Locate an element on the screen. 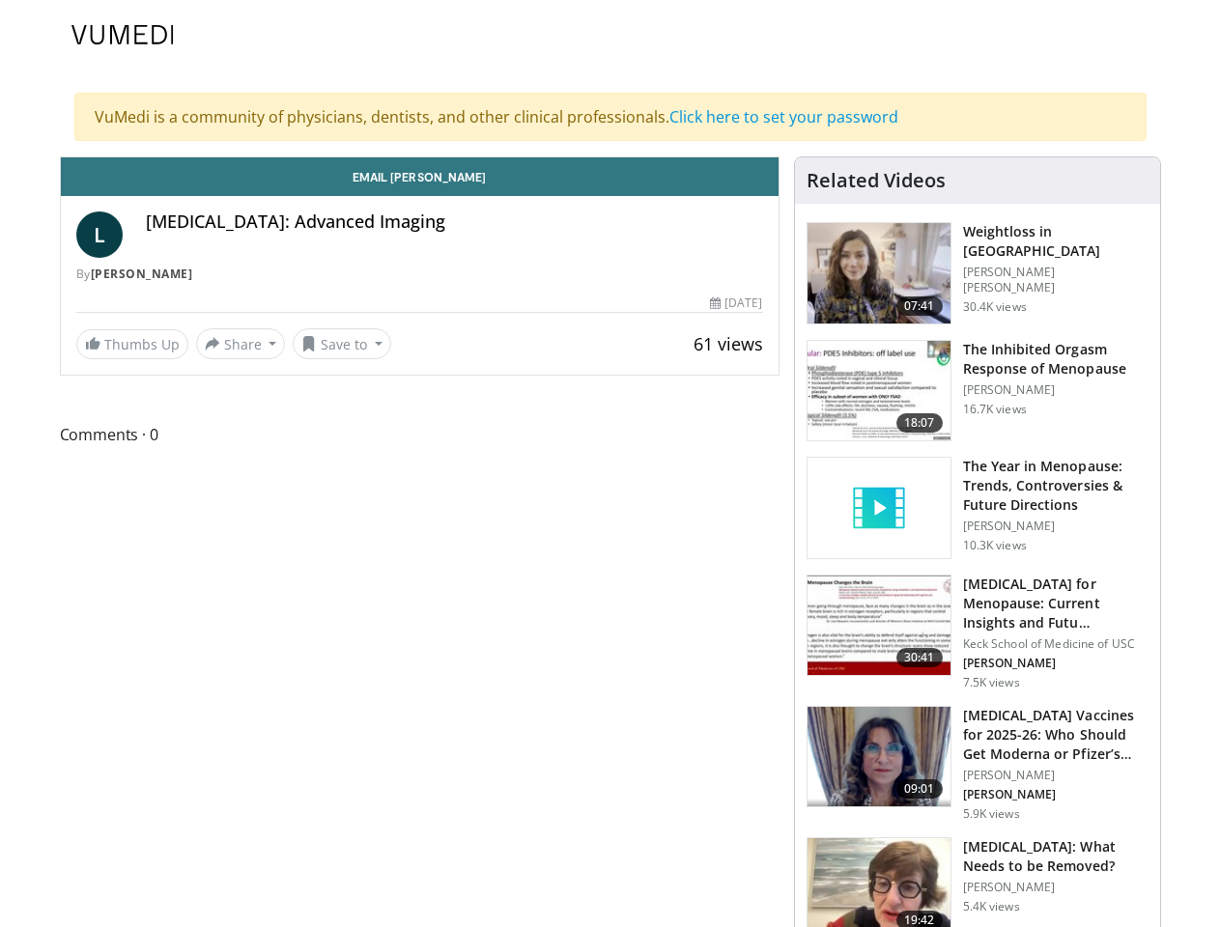  p: 10.3K views is located at coordinates (995, 546).